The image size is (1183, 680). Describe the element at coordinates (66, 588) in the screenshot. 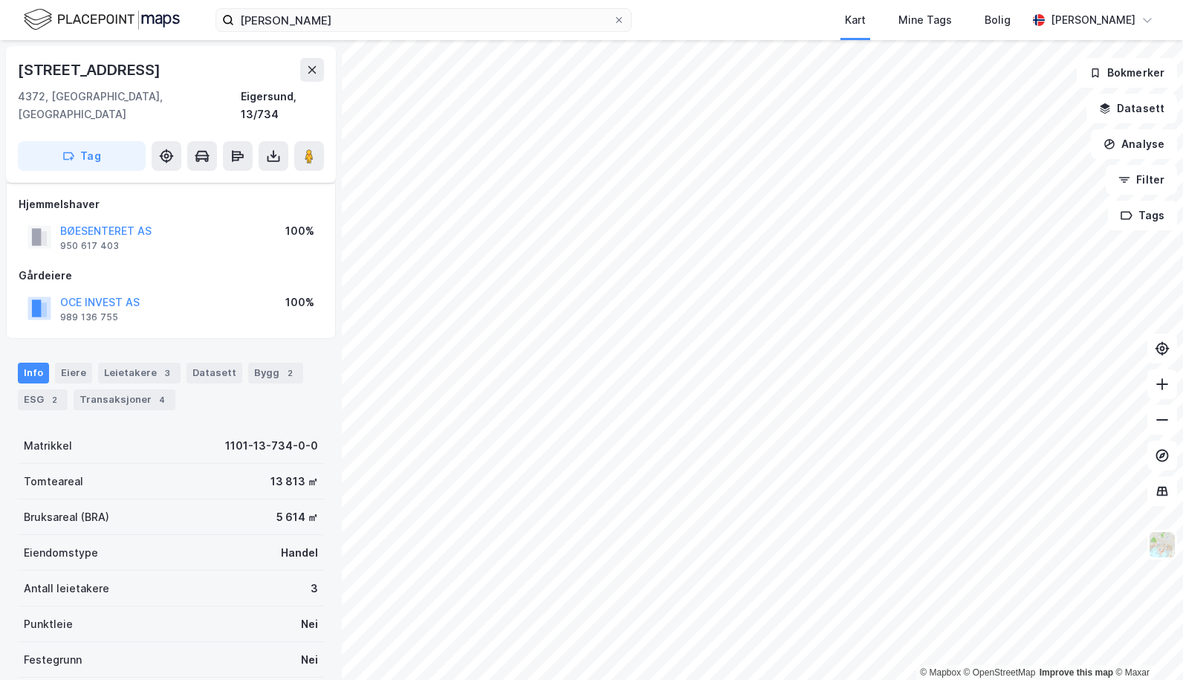

I see `div: Antall leietakere` at that location.